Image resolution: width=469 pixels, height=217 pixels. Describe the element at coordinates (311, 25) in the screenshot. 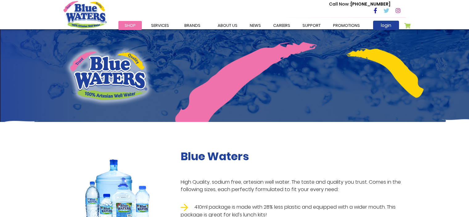

I see `a: support` at that location.